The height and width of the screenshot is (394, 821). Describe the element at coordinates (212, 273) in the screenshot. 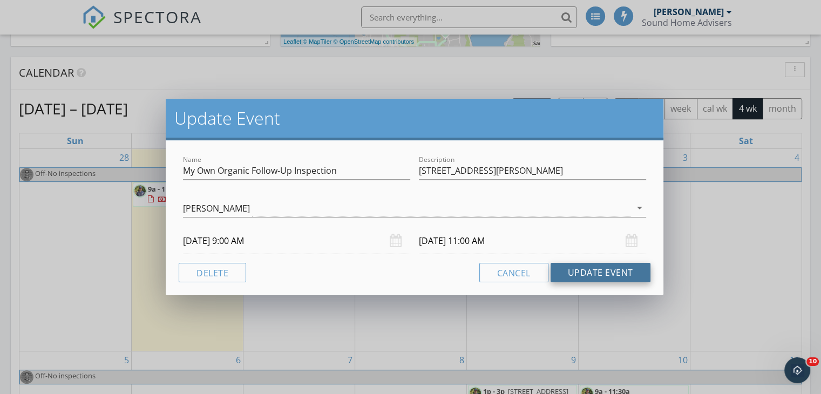

I see `button: Delete` at that location.